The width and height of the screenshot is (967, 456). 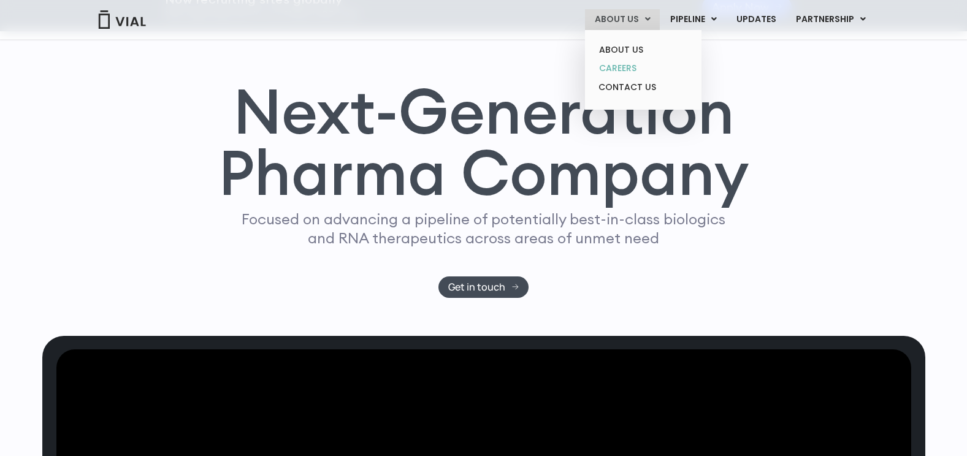 What do you see at coordinates (643, 68) in the screenshot?
I see `a: CAREERS` at bounding box center [643, 68].